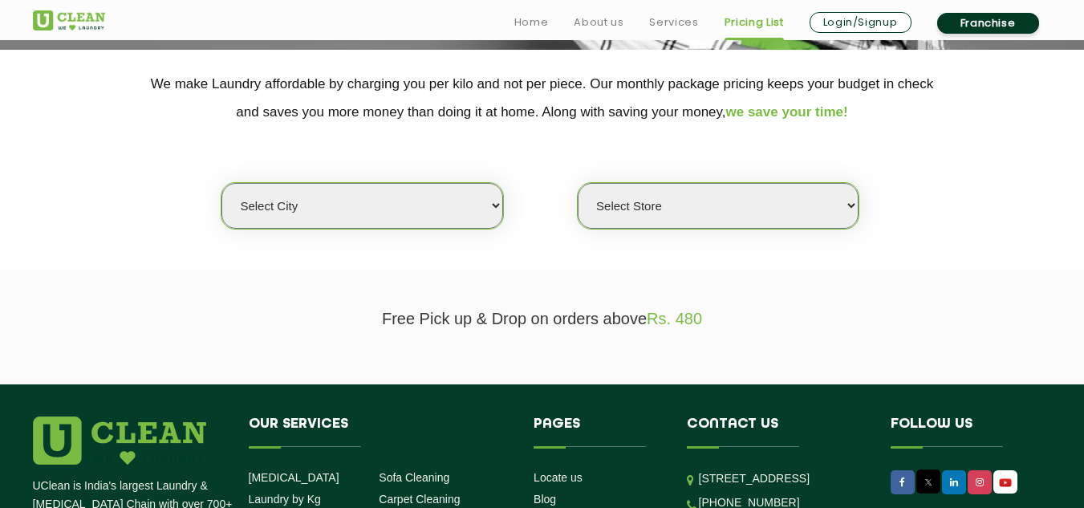 This screenshot has height=508, width=1084. What do you see at coordinates (545, 499) in the screenshot?
I see `a: Blog` at bounding box center [545, 499].